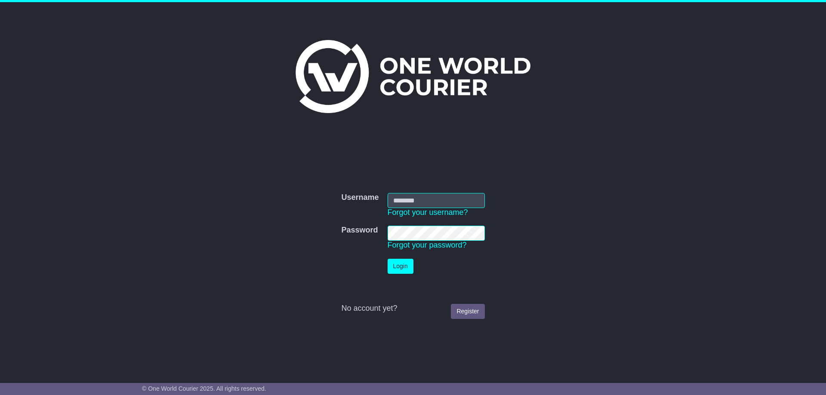 The width and height of the screenshot is (826, 395). What do you see at coordinates (359, 198) in the screenshot?
I see `label: Username` at bounding box center [359, 198].